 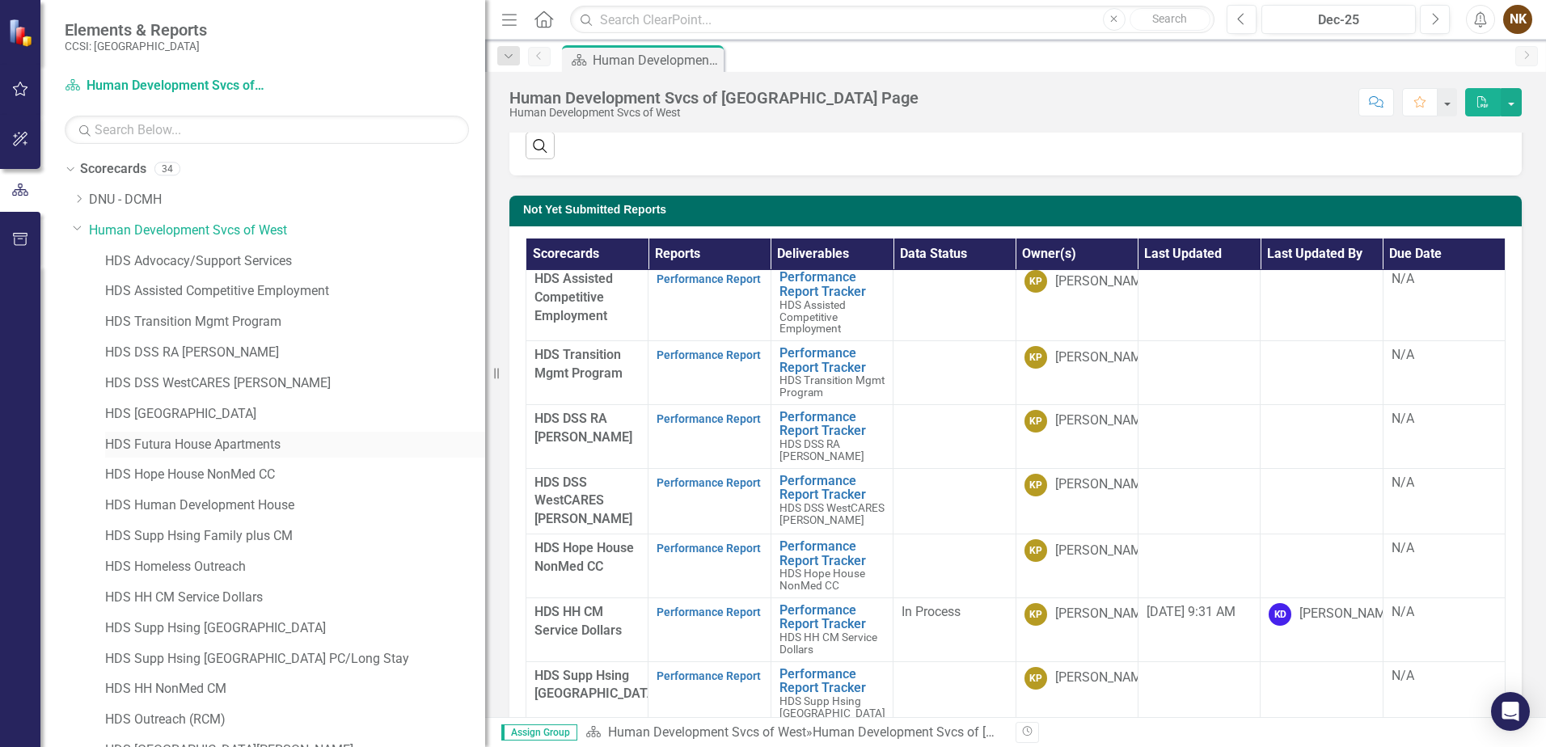 I want to click on span: Elements & Reports, so click(x=136, y=30).